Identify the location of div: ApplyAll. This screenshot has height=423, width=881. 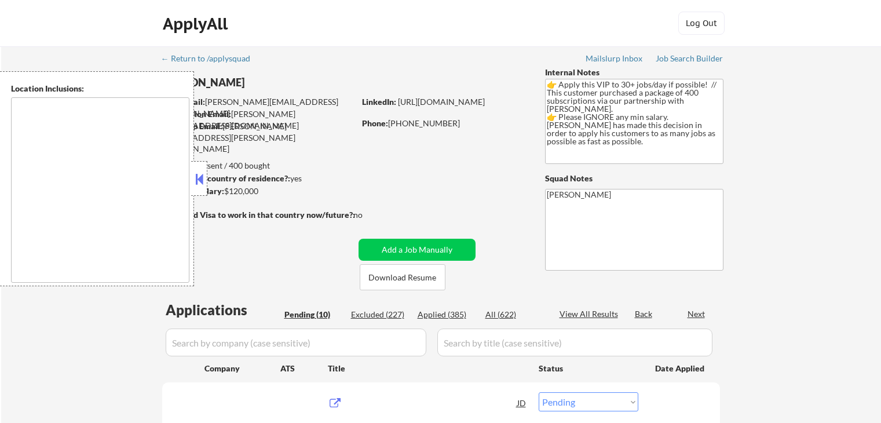
(197, 24).